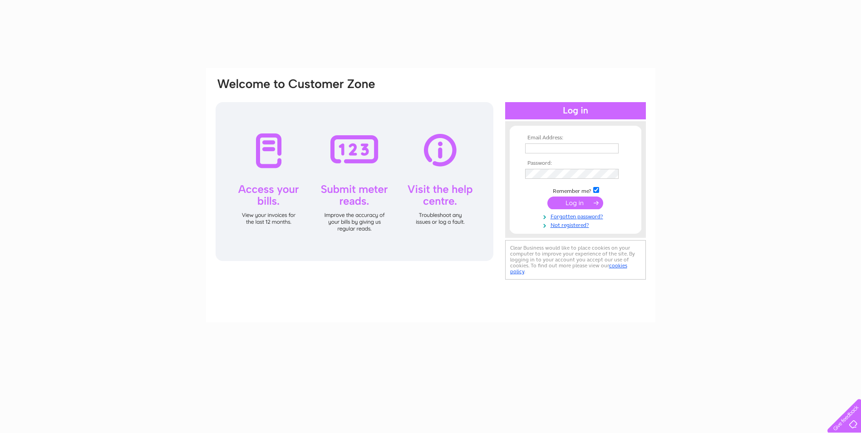 This screenshot has width=861, height=433. What do you see at coordinates (569, 268) in the screenshot?
I see `a: cookies policy` at bounding box center [569, 268].